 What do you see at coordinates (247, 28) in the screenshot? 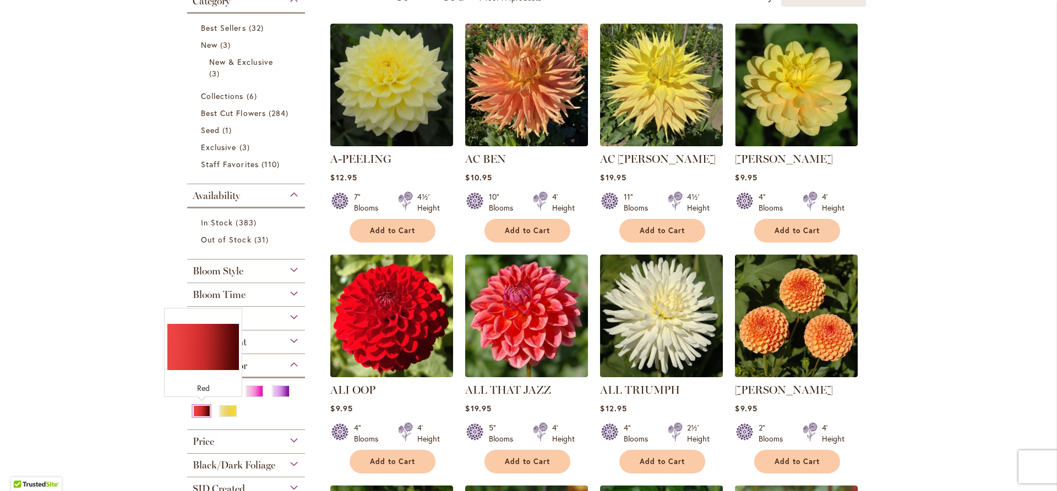
I see `a: Best Sellers` at bounding box center [247, 28].